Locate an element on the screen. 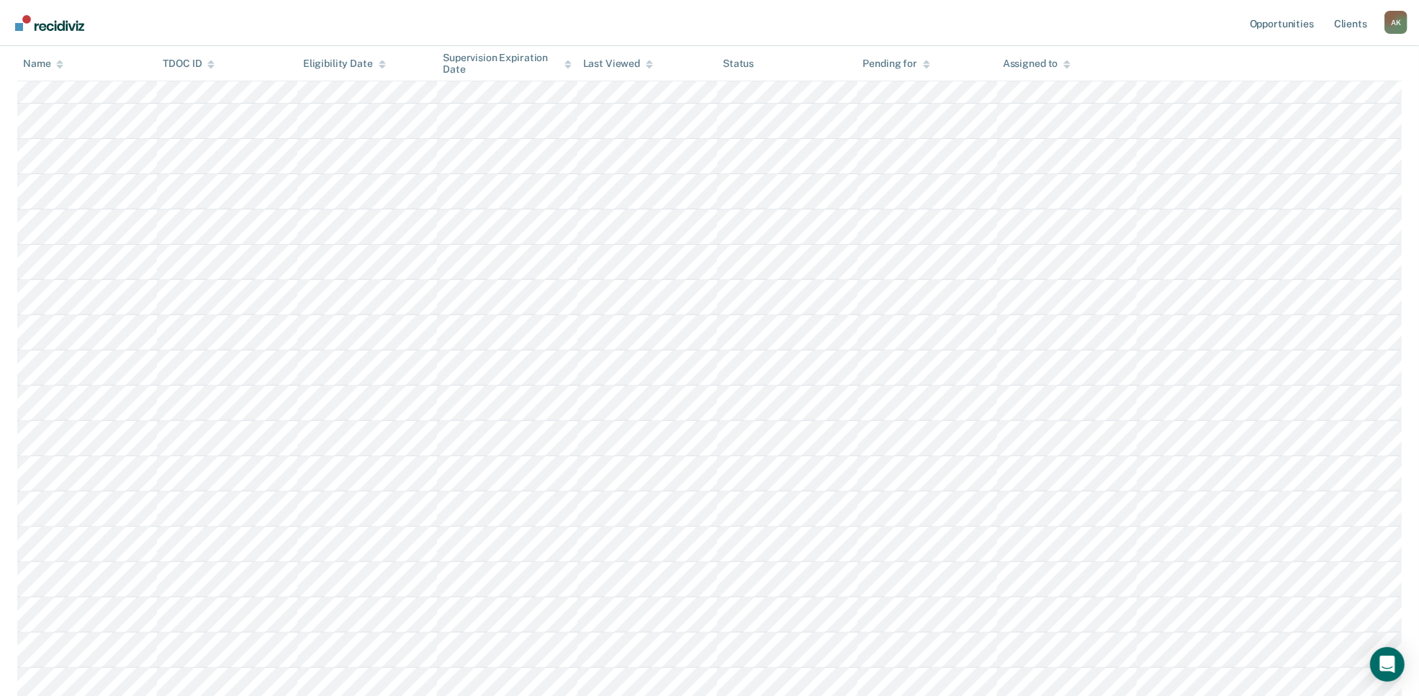  img: Recidiviz is located at coordinates (50, 23).